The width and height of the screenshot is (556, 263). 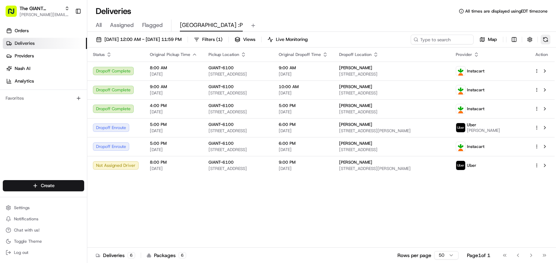 I want to click on button: Filters(1), so click(x=208, y=39).